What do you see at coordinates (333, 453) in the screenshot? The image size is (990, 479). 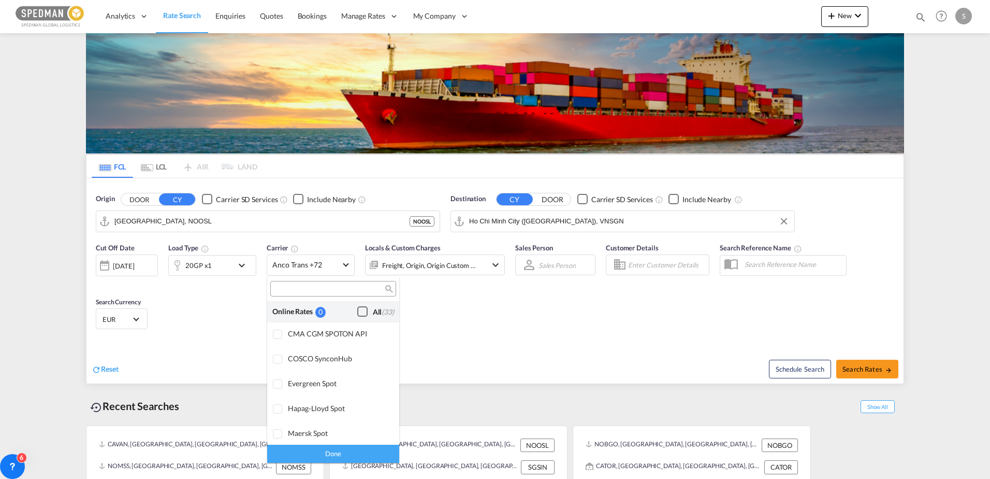 I see `div: Done` at bounding box center [333, 453].